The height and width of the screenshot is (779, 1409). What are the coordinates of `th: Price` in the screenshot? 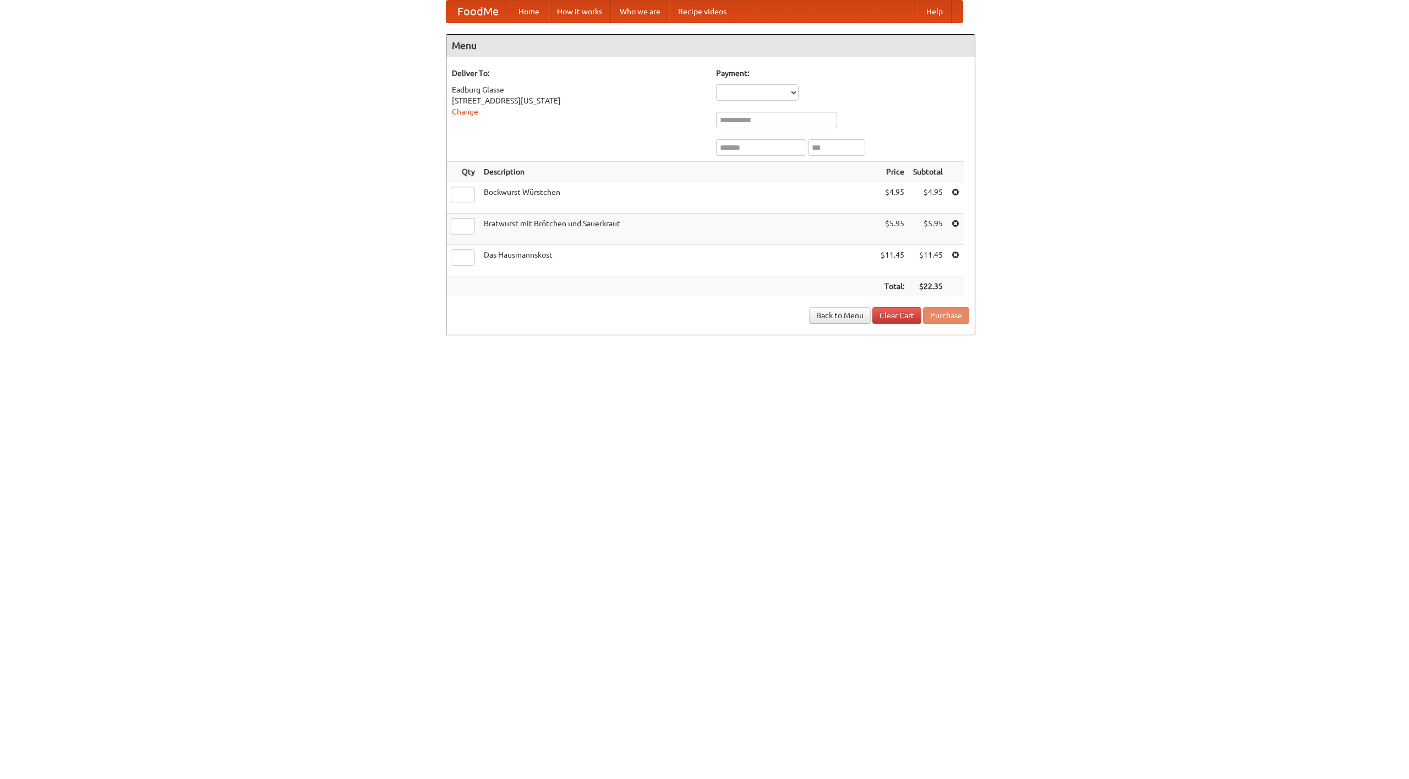 It's located at (892, 172).